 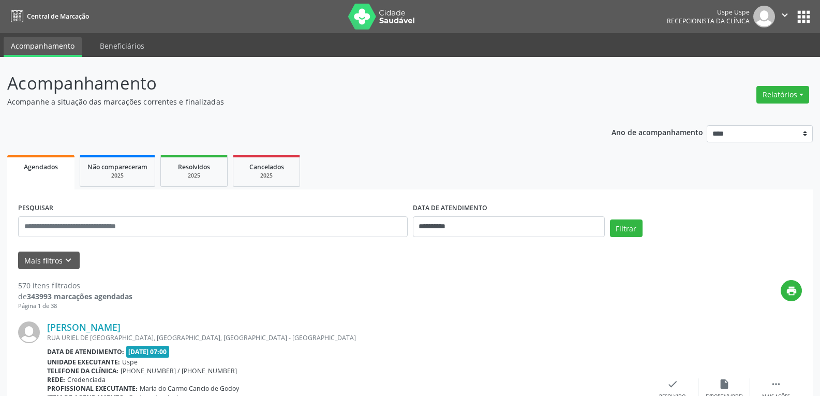 I want to click on button: Relatórios, so click(x=782, y=95).